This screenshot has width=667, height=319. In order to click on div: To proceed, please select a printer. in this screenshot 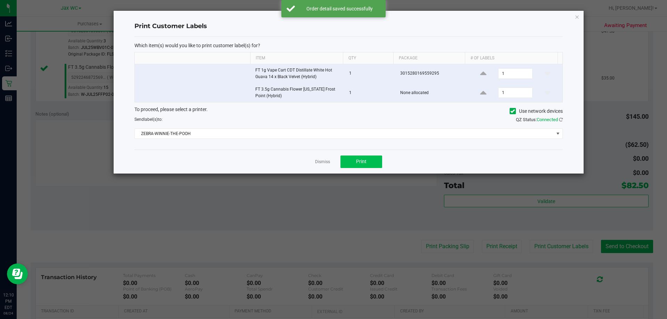, I will do `click(349, 111)`.